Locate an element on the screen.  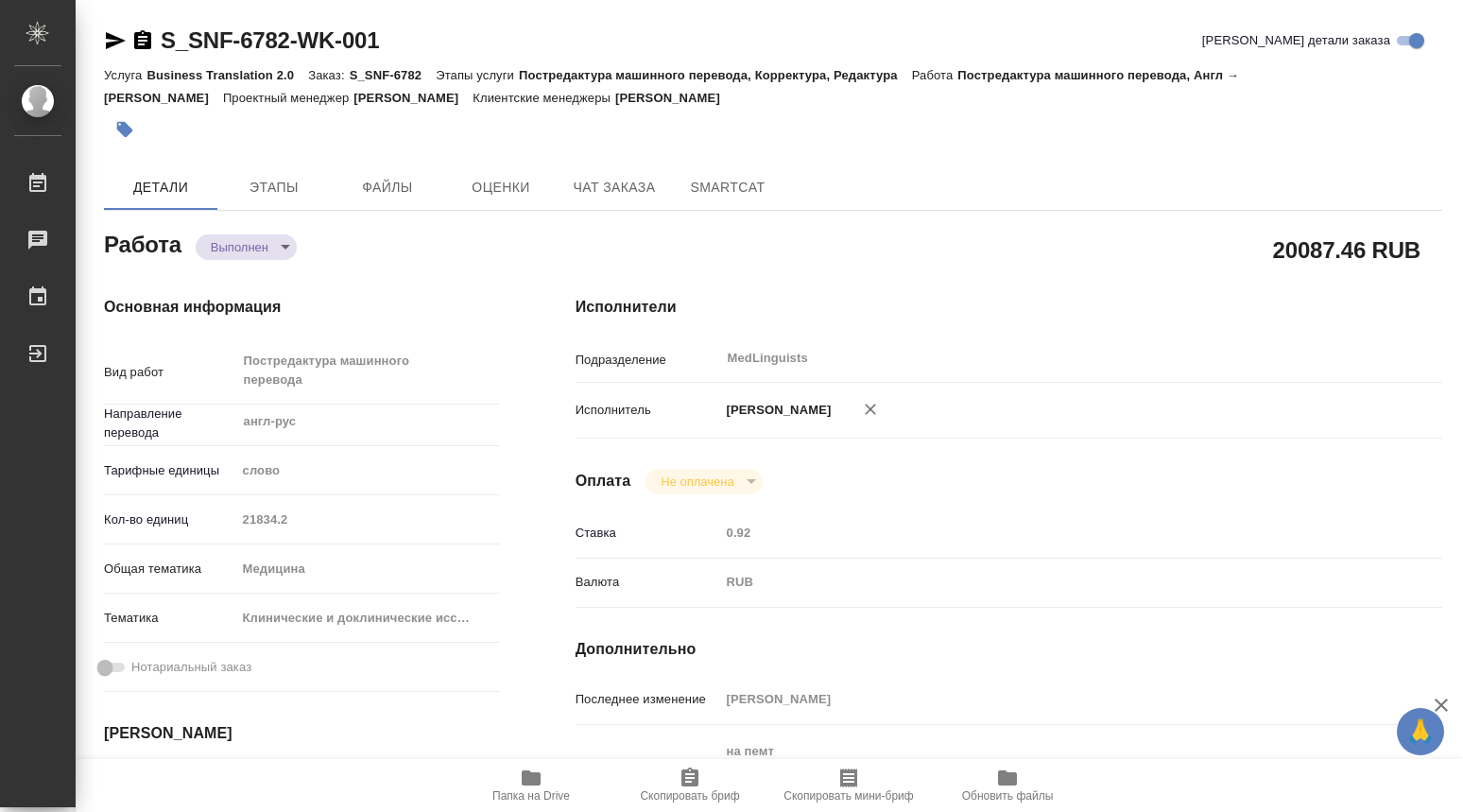
span: Нотариальный заказ is located at coordinates (191, 667).